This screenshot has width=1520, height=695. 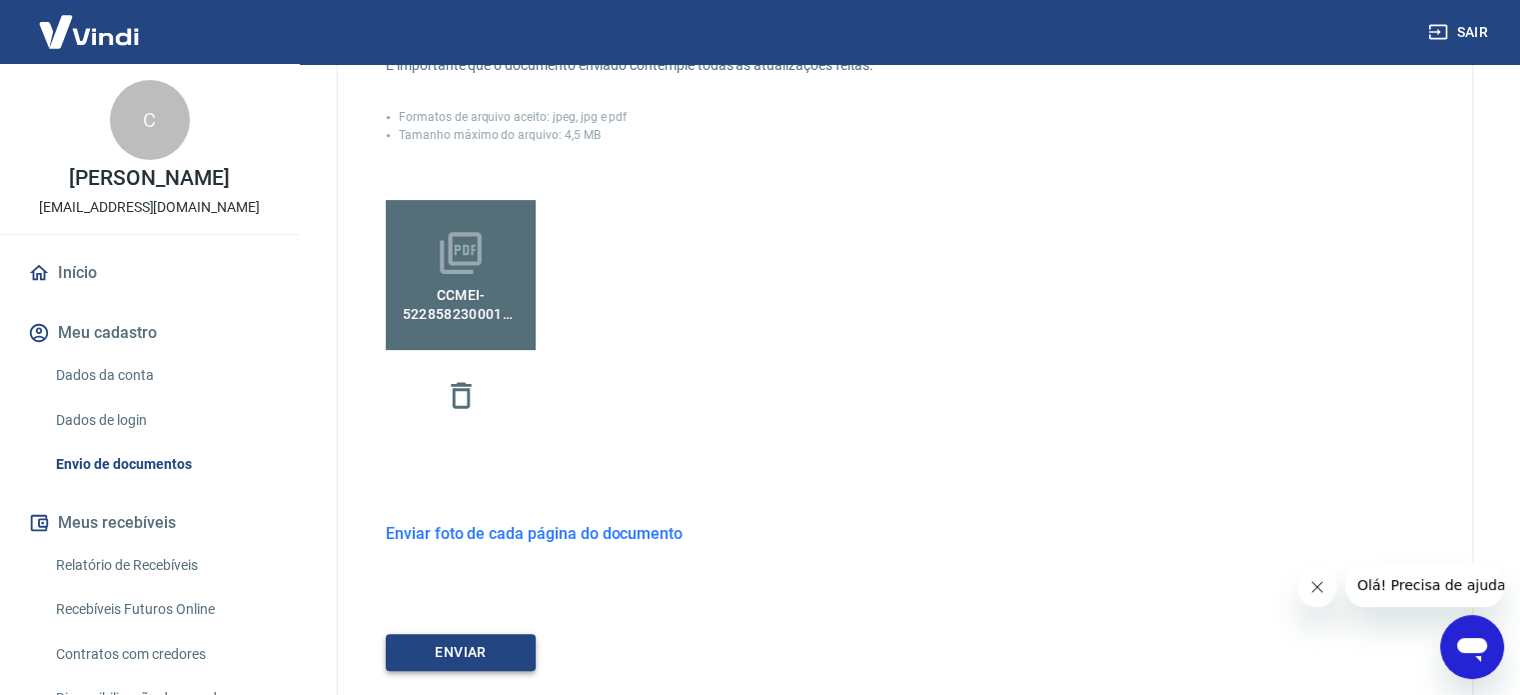 What do you see at coordinates (781, 65) in the screenshot?
I see `p: É importante que o documento enviado contemple todas as atualizações feitas.` at bounding box center [781, 65].